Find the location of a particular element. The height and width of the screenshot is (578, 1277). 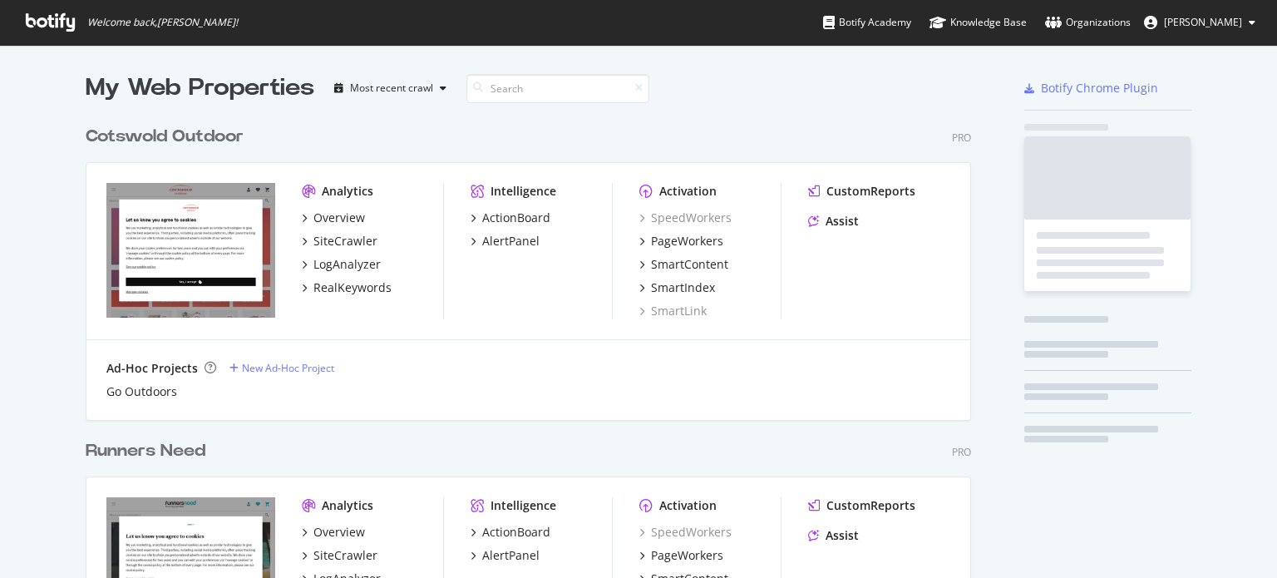

div: Organizations is located at coordinates (1087, 22).